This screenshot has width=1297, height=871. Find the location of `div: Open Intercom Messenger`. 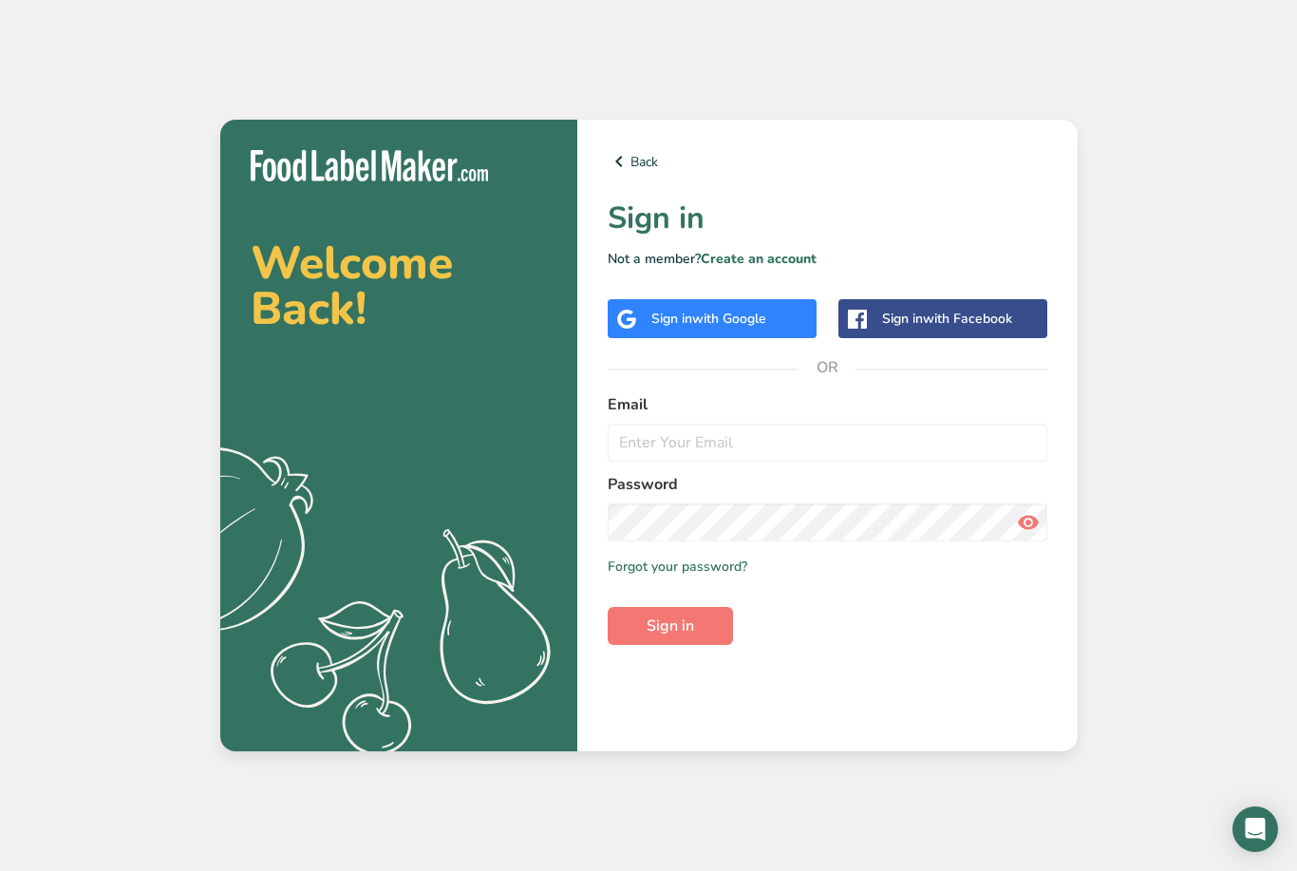

div: Open Intercom Messenger is located at coordinates (1255, 829).